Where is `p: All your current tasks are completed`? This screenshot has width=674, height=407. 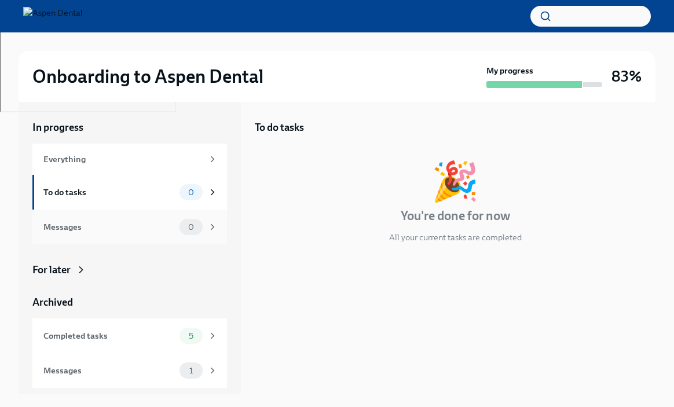
p: All your current tasks are completed is located at coordinates (455, 237).